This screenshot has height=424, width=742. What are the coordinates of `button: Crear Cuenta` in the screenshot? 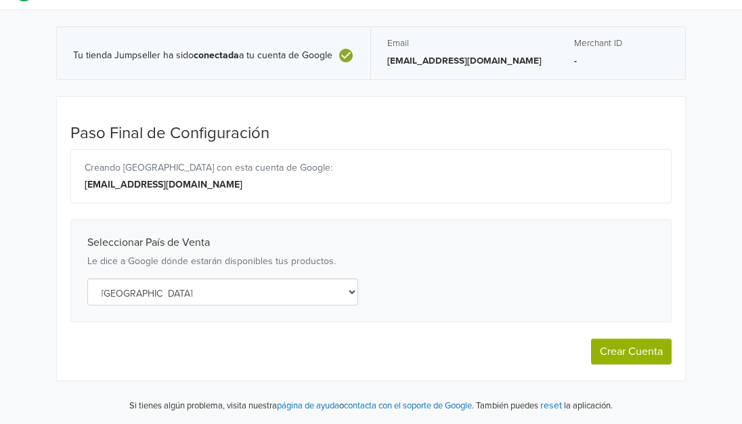 It's located at (631, 351).